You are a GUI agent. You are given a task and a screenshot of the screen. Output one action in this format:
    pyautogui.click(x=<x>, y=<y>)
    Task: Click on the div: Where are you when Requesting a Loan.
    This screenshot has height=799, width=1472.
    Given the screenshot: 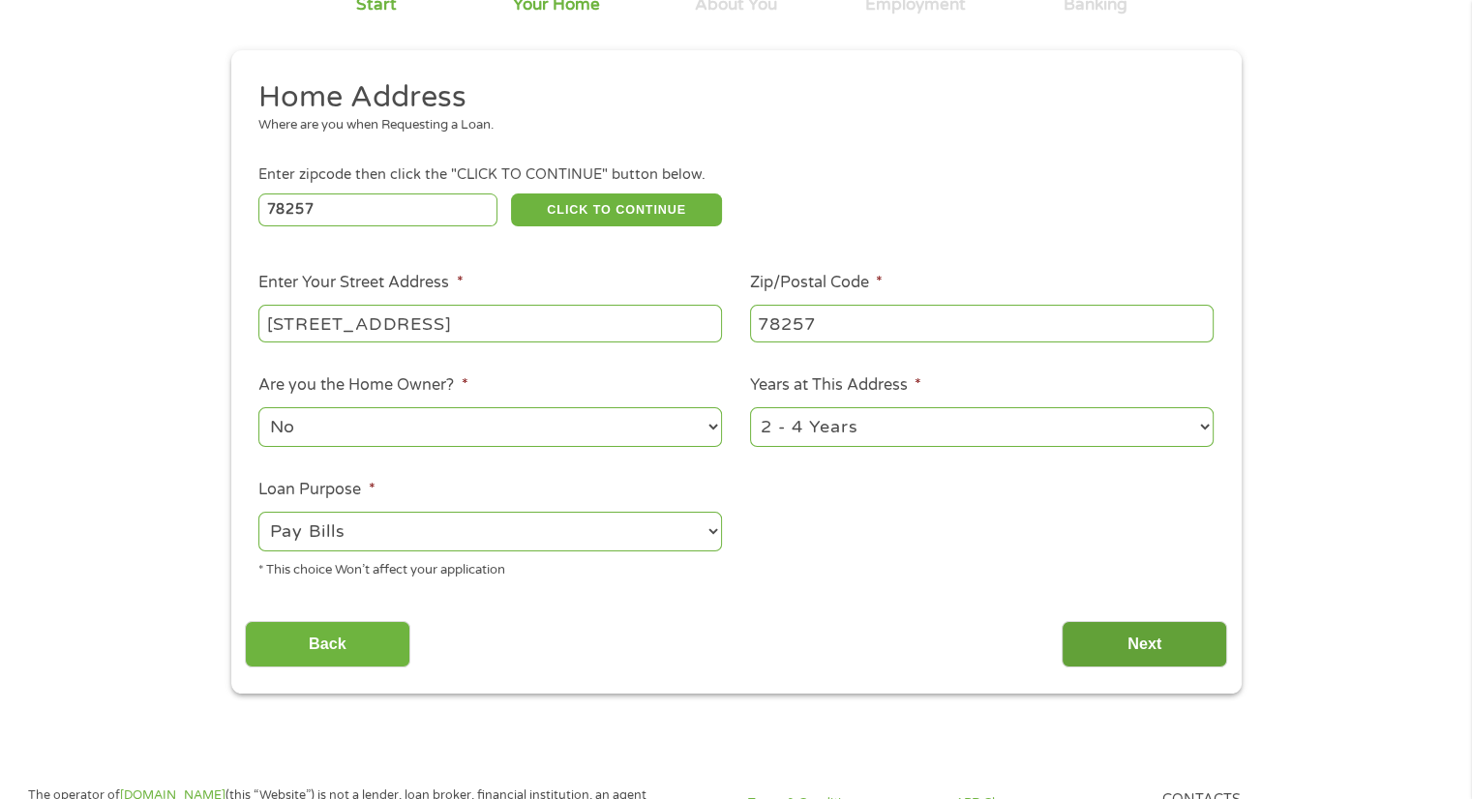 What is the action you would take?
    pyautogui.click(x=729, y=126)
    